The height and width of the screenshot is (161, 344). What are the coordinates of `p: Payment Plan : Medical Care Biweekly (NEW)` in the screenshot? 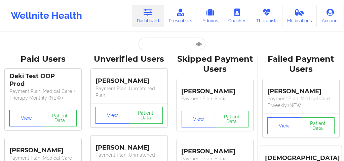 It's located at (301, 102).